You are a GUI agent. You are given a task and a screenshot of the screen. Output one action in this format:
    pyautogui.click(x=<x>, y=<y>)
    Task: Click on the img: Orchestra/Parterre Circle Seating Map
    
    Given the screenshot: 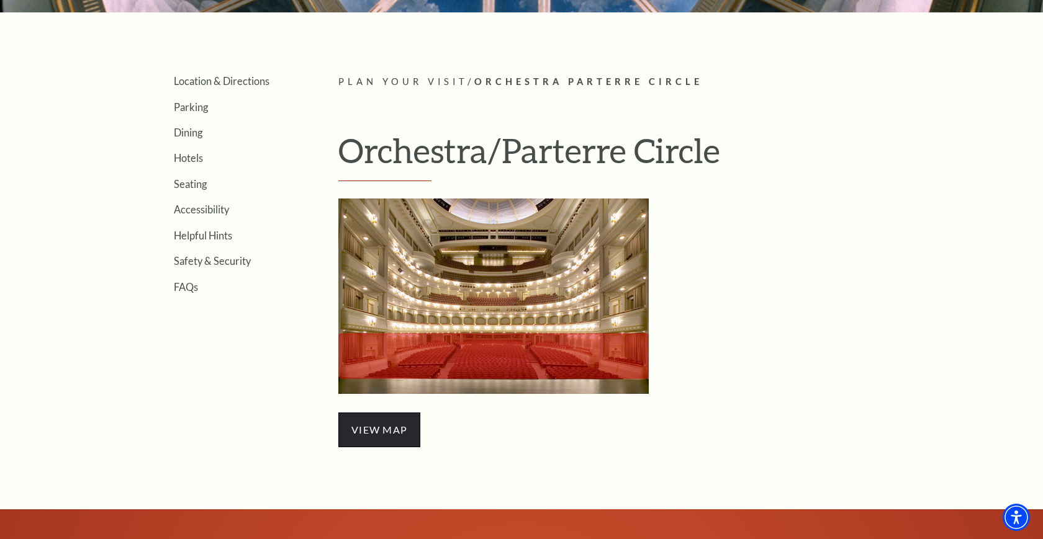 What is the action you would take?
    pyautogui.click(x=493, y=296)
    